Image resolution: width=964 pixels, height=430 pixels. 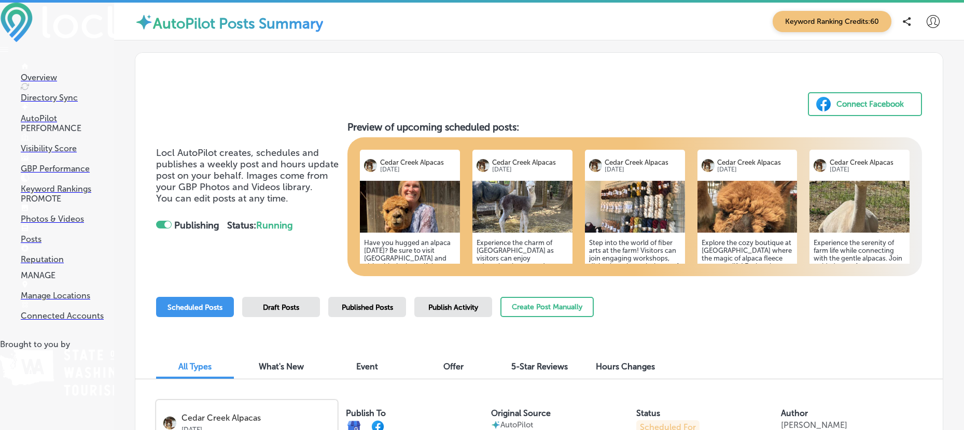 What do you see at coordinates (865, 104) in the screenshot?
I see `button: Connect Facebook` at bounding box center [865, 104].